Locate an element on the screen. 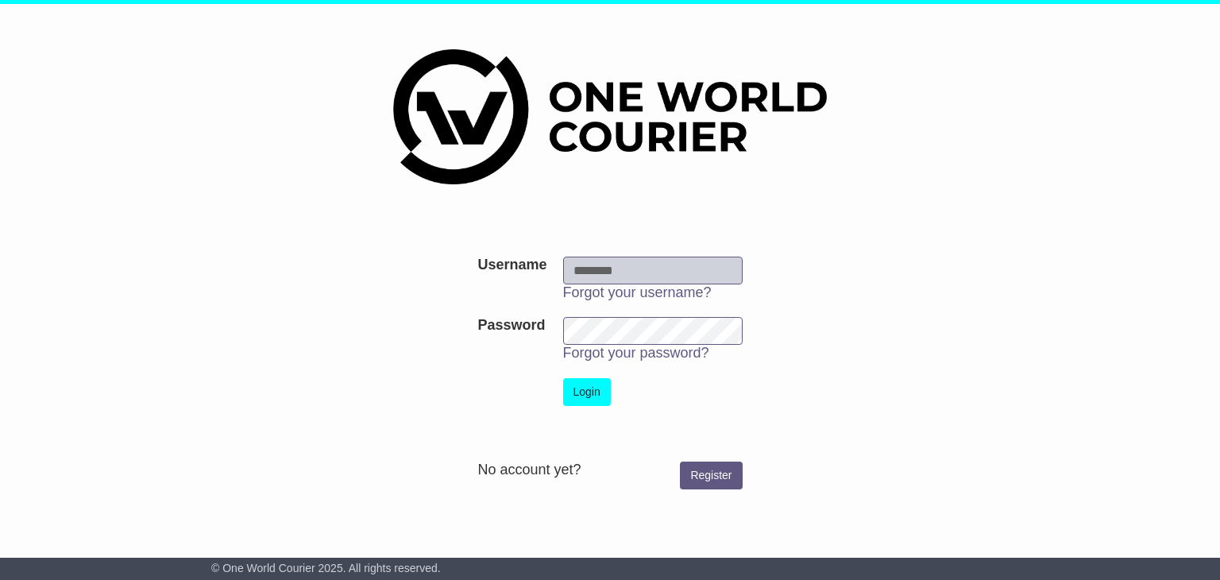 This screenshot has height=580, width=1220. label: Username is located at coordinates (512, 265).